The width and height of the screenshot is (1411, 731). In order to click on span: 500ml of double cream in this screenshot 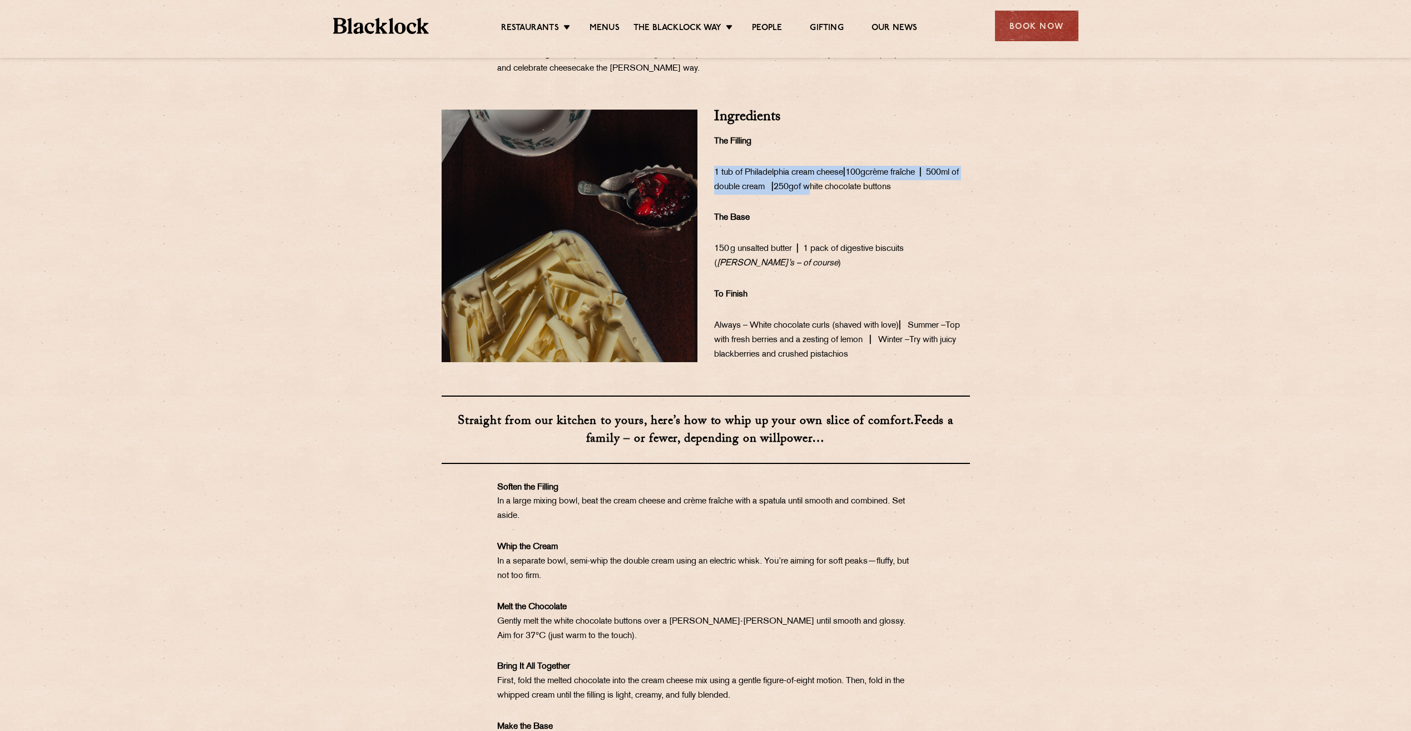, I will do `click(836, 180)`.